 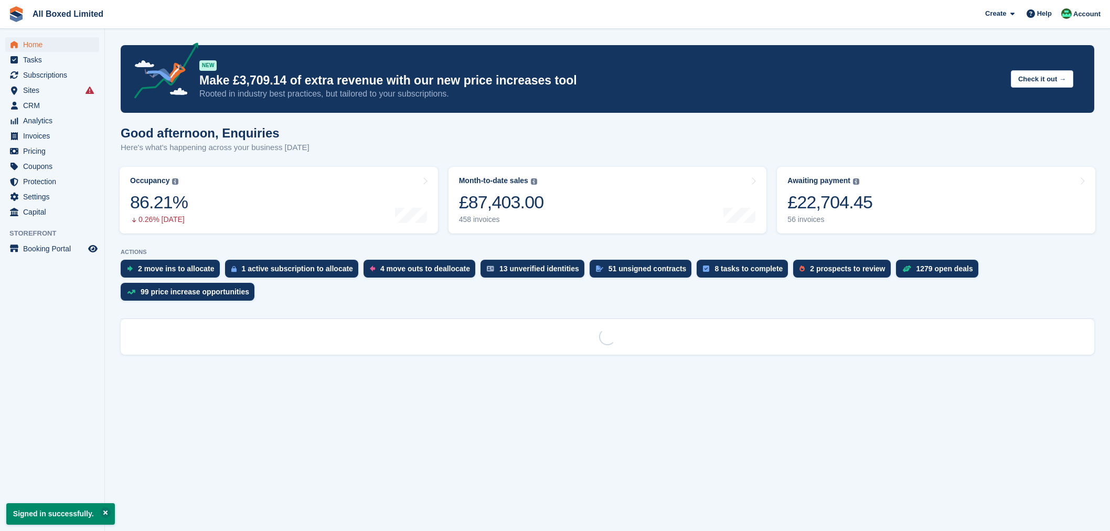 I want to click on div: NEW, so click(x=208, y=66).